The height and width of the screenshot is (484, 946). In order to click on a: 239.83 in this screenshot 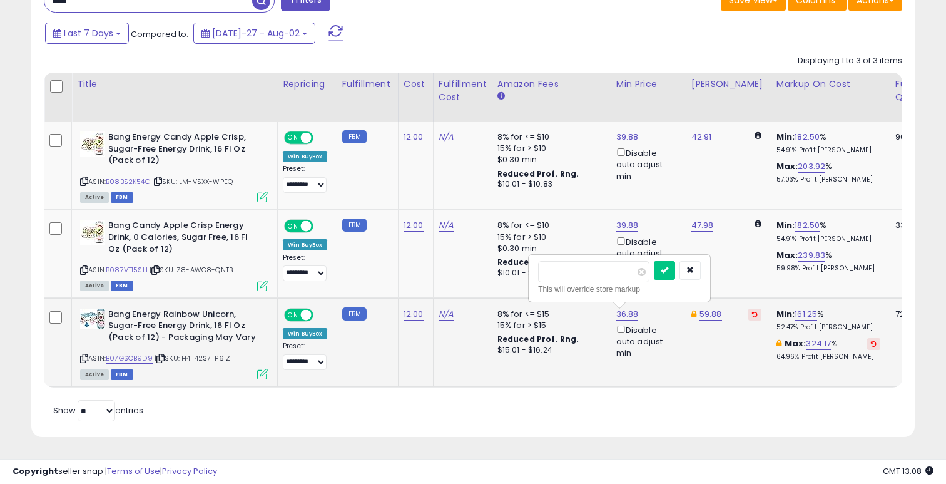, I will do `click(812, 255)`.